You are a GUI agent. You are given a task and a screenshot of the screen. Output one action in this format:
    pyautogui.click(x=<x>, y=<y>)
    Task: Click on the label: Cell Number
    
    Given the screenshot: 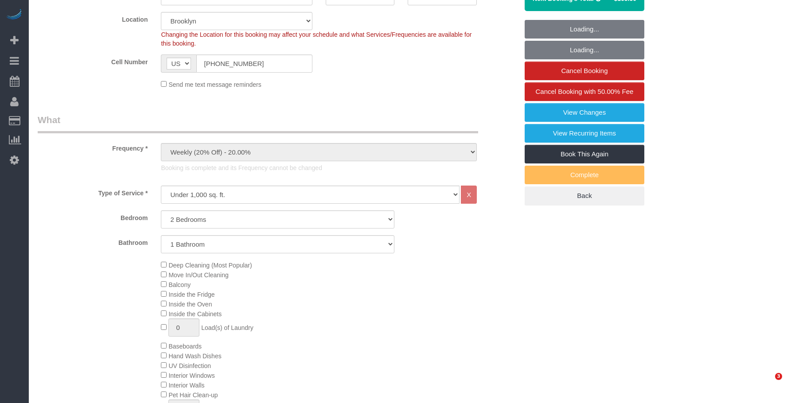 What is the action you would take?
    pyautogui.click(x=93, y=60)
    